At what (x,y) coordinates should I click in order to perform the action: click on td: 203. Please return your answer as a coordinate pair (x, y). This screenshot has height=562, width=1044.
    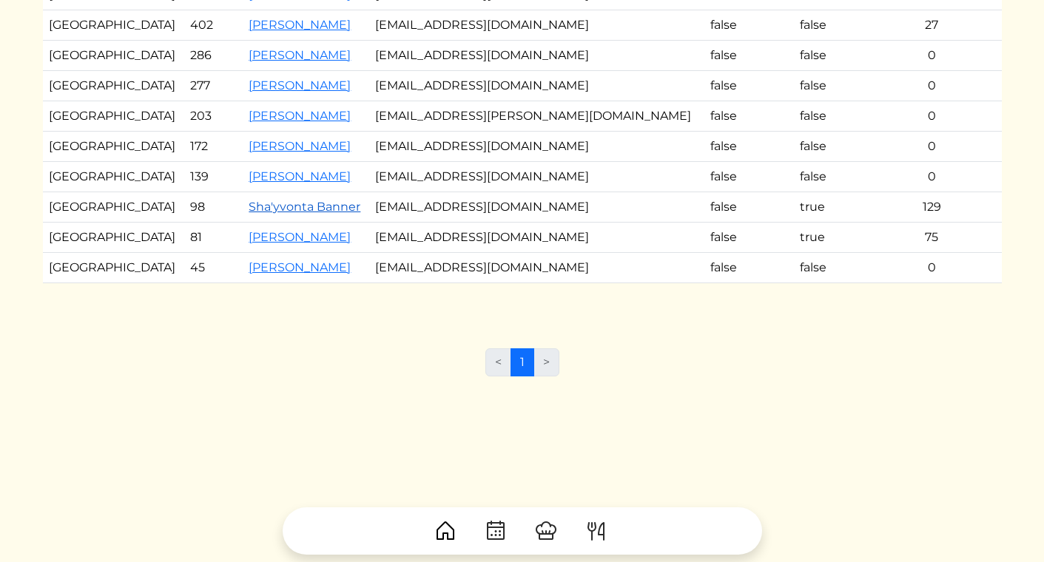
    Looking at the image, I should click on (214, 116).